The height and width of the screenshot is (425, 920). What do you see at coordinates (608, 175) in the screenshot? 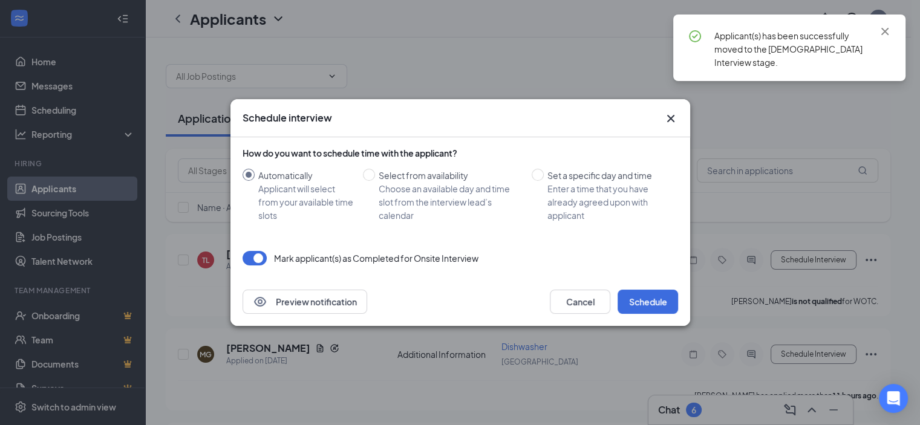
I see `div: Set a specific day and time` at bounding box center [608, 175].